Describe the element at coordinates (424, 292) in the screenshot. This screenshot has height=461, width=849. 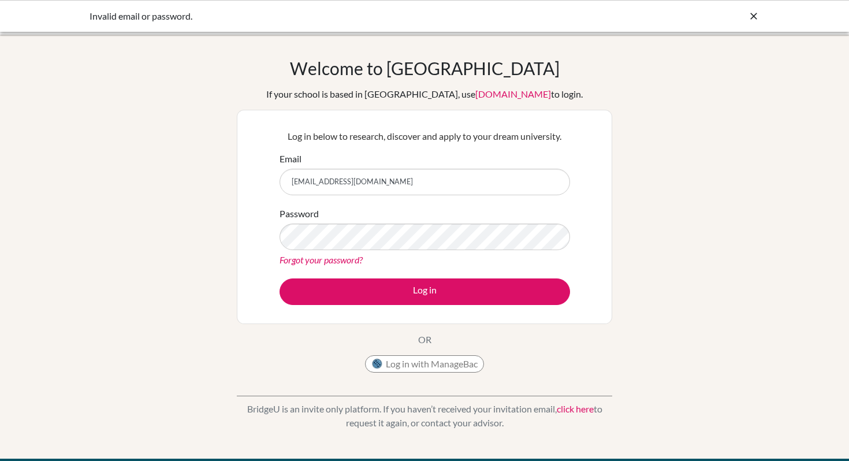
I see `button: Log in` at that location.